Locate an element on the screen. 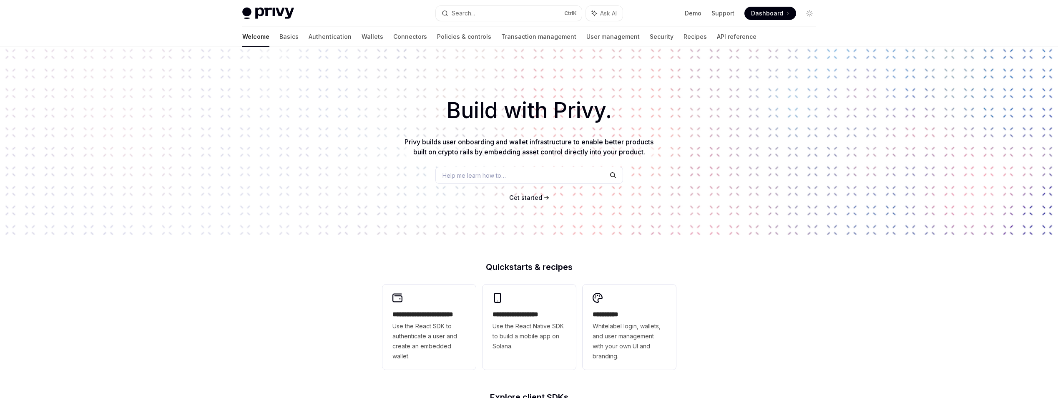 This screenshot has height=398, width=1058. button: Ask AI is located at coordinates (604, 13).